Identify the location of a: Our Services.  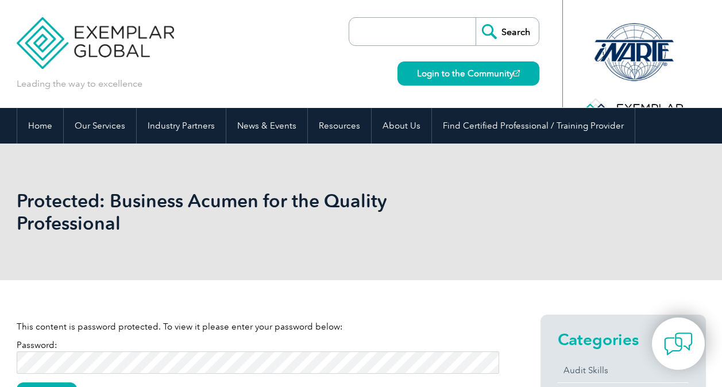
(100, 126).